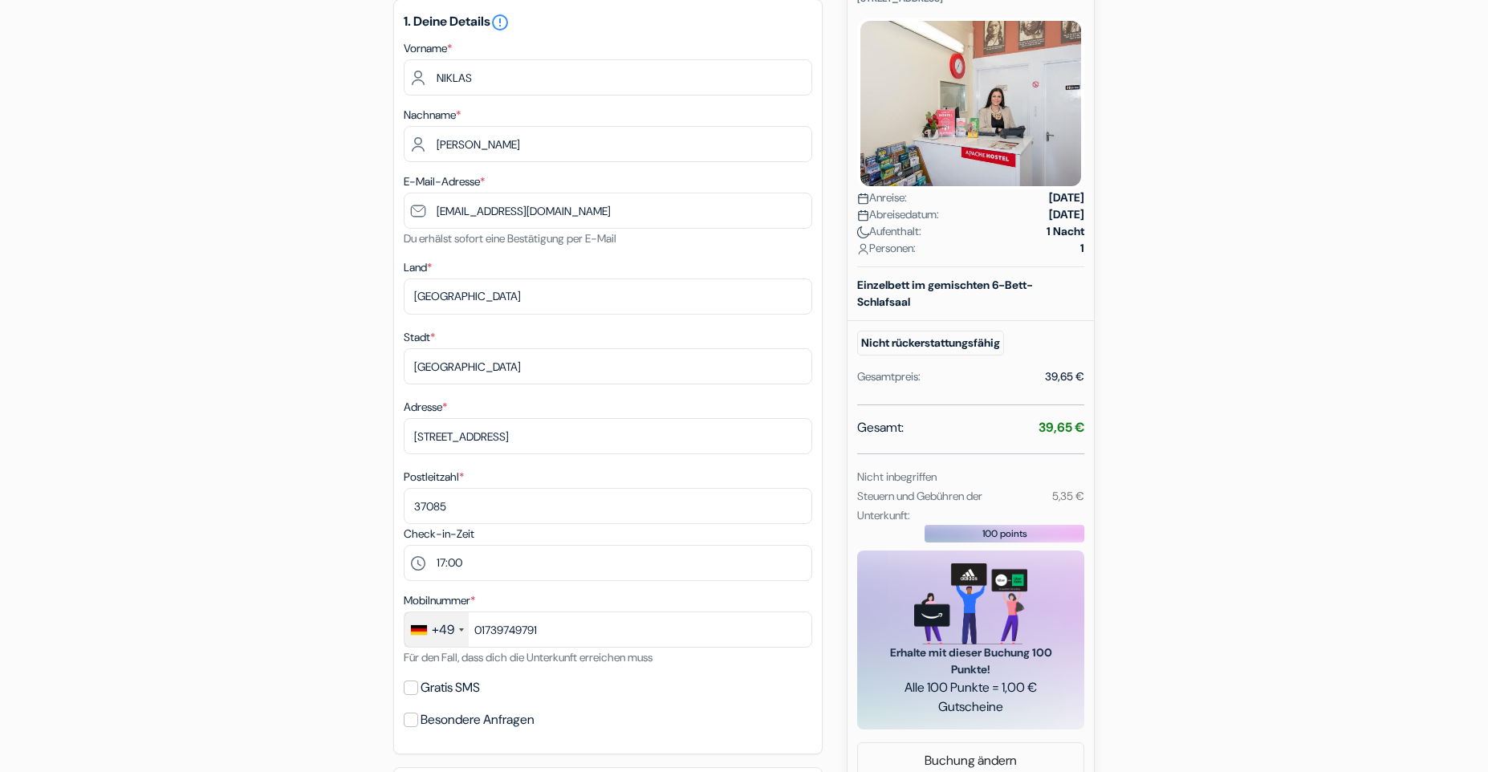 The width and height of the screenshot is (1488, 772). What do you see at coordinates (1065, 231) in the screenshot?
I see `strong: 1 Nacht` at bounding box center [1065, 231].